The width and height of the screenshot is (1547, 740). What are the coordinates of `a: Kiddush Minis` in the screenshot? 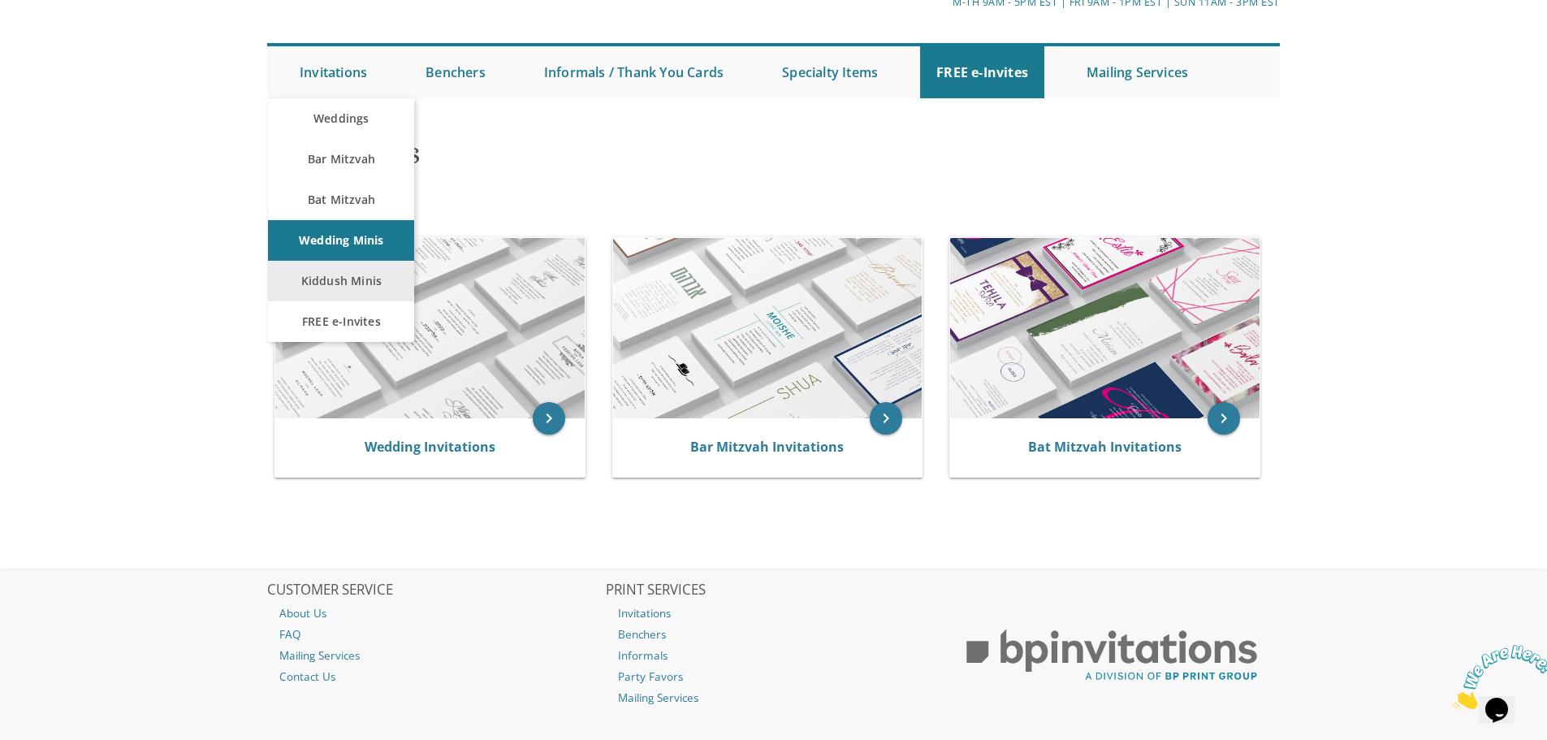 It's located at (341, 281).